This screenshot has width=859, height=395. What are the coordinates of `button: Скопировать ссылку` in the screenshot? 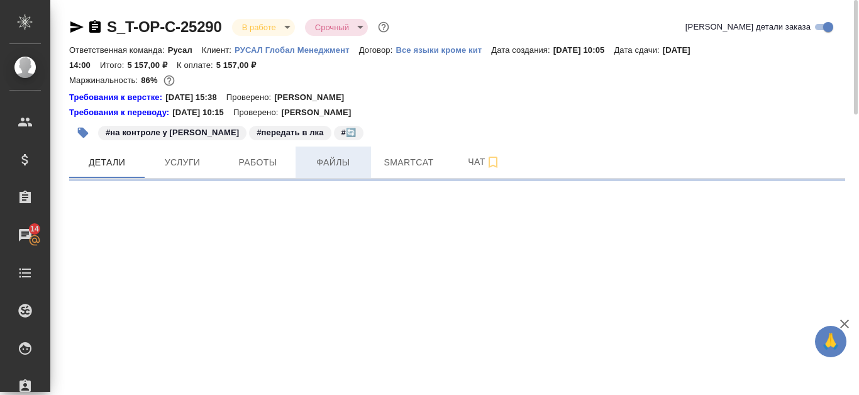 It's located at (95, 27).